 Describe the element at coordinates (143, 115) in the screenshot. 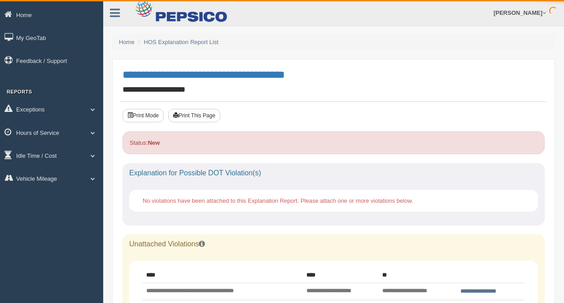

I see `button: Print Mode` at that location.